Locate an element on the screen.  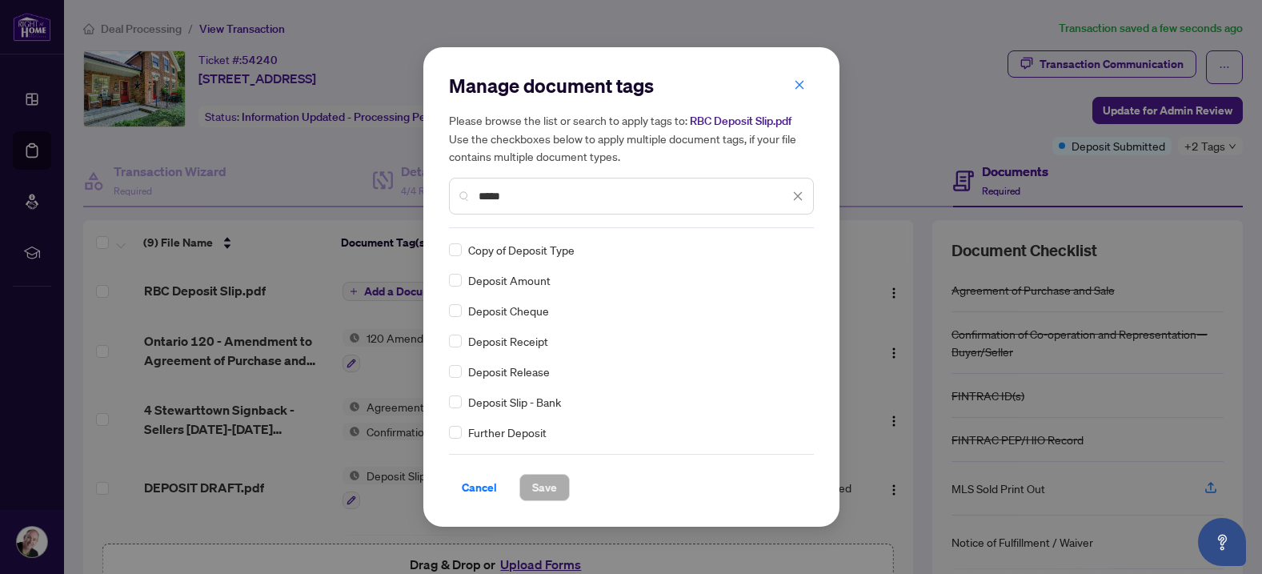
span: Deposit Receipt is located at coordinates (508, 341).